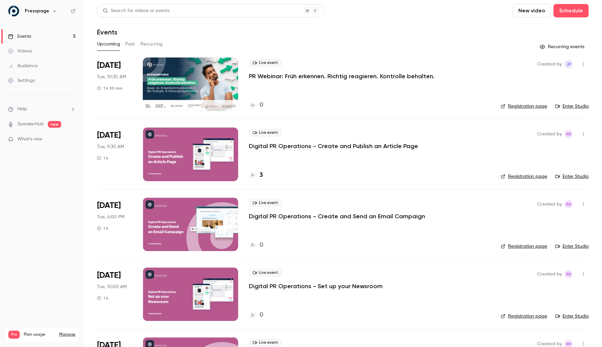 Image resolution: width=602 pixels, height=347 pixels. What do you see at coordinates (110, 88) in the screenshot?
I see `div: 1 h 30 min` at bounding box center [110, 88].